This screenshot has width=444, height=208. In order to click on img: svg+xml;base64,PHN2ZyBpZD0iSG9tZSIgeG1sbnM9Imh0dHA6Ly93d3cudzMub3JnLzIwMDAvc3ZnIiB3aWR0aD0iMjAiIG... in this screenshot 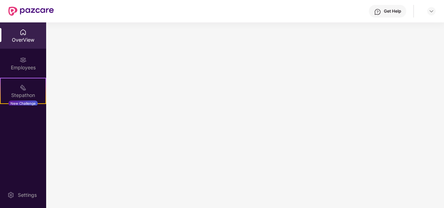, I will do `click(23, 32)`.